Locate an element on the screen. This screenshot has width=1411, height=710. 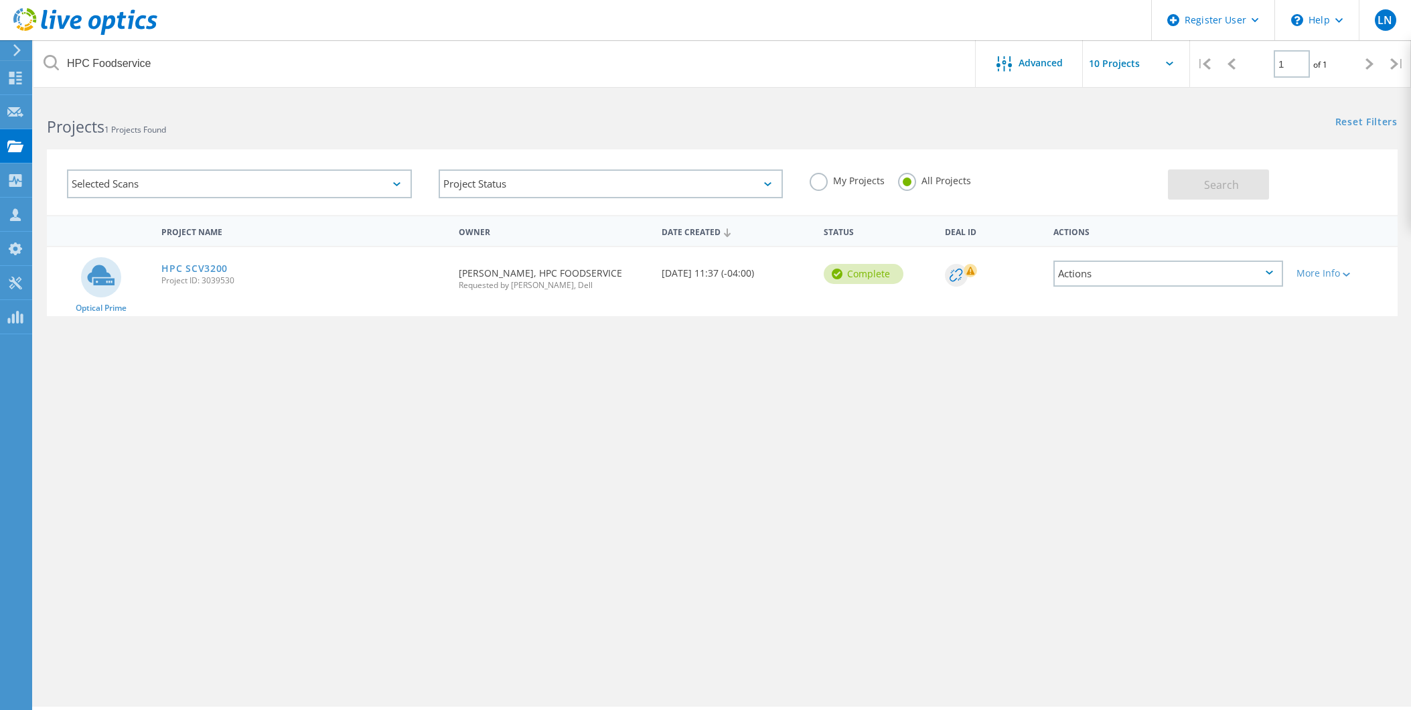
span: 1 Projects Found is located at coordinates (135, 129).